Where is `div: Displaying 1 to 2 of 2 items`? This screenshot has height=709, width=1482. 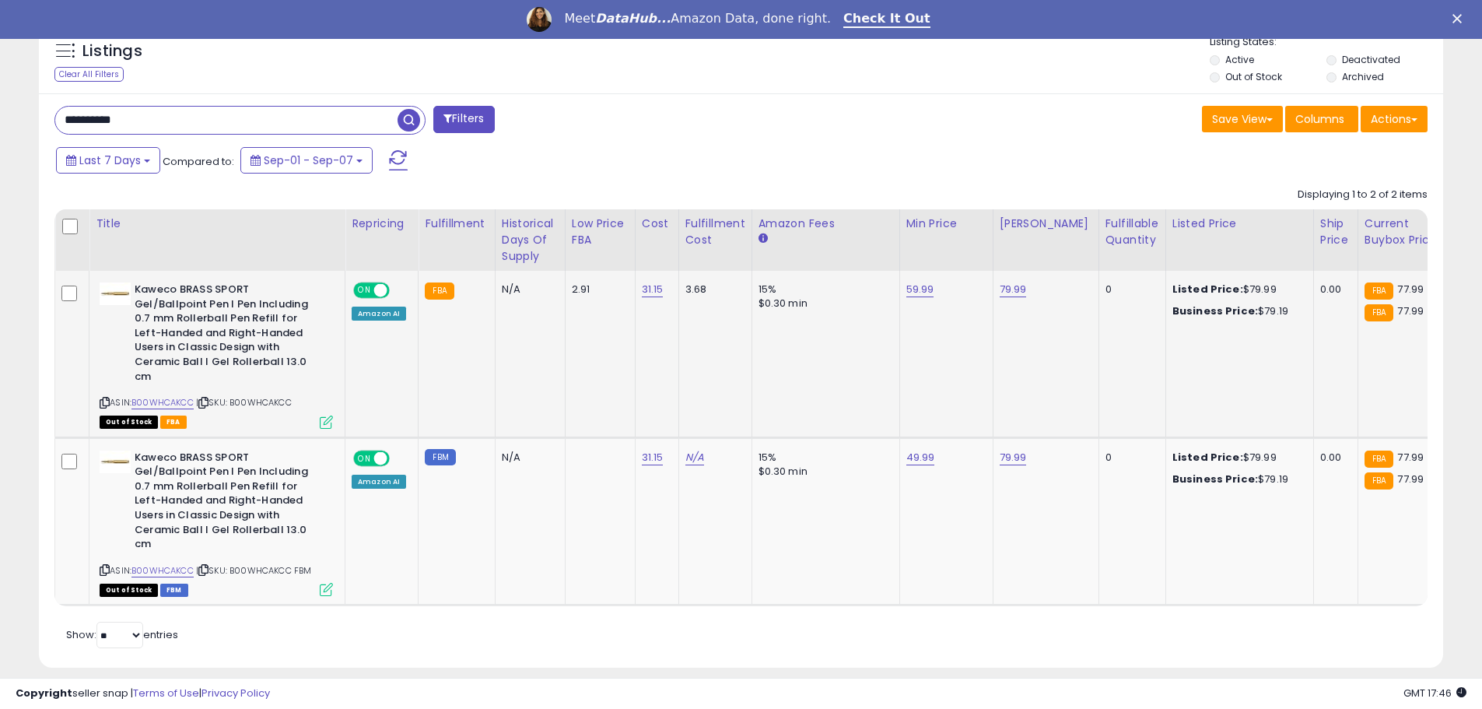 div: Displaying 1 to 2 of 2 items is located at coordinates (1362, 194).